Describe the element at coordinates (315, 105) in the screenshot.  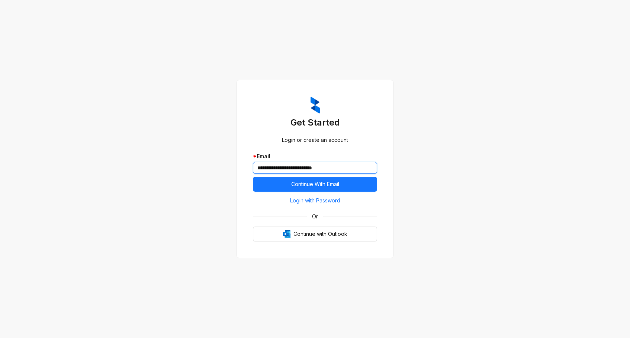
I see `img: ZumaIcon` at that location.